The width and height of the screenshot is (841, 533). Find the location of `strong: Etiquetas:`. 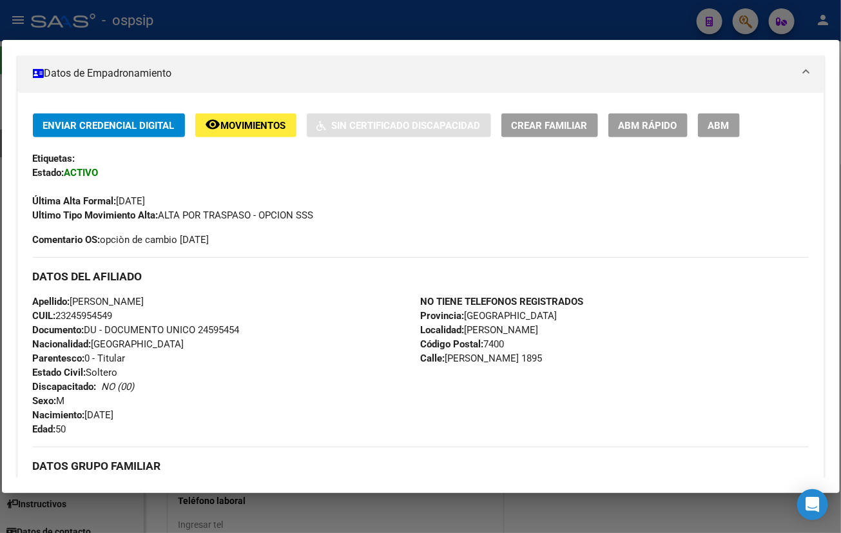

strong: Etiquetas: is located at coordinates (54, 158).